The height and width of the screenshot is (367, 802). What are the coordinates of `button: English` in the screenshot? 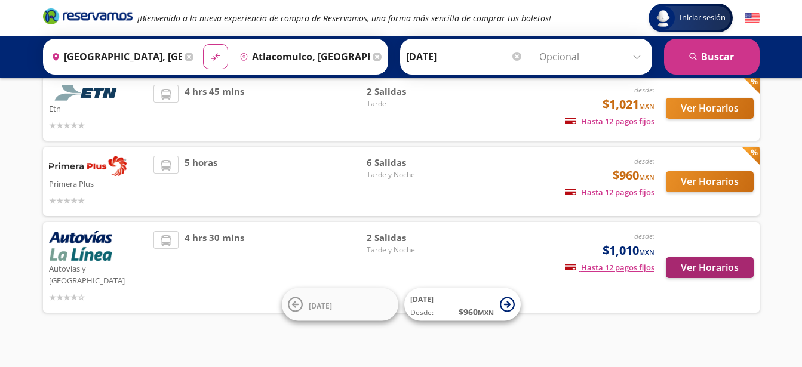 It's located at (752, 18).